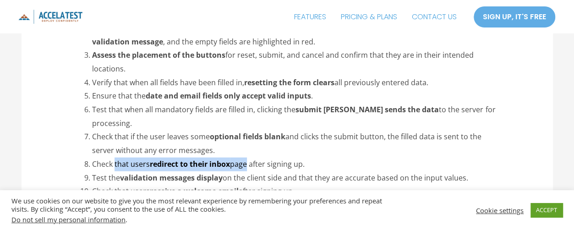 Image resolution: width=574 pixels, height=230 pixels. Describe the element at coordinates (298, 96) in the screenshot. I see `li: Ensure that the .` at that location.